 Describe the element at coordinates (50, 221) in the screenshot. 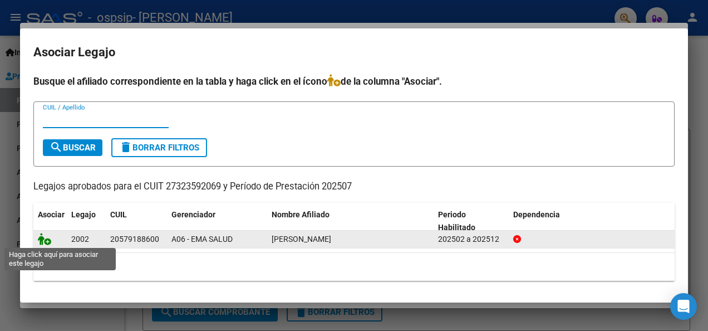

I see `datatable-header-cell: Asociar` at that location.